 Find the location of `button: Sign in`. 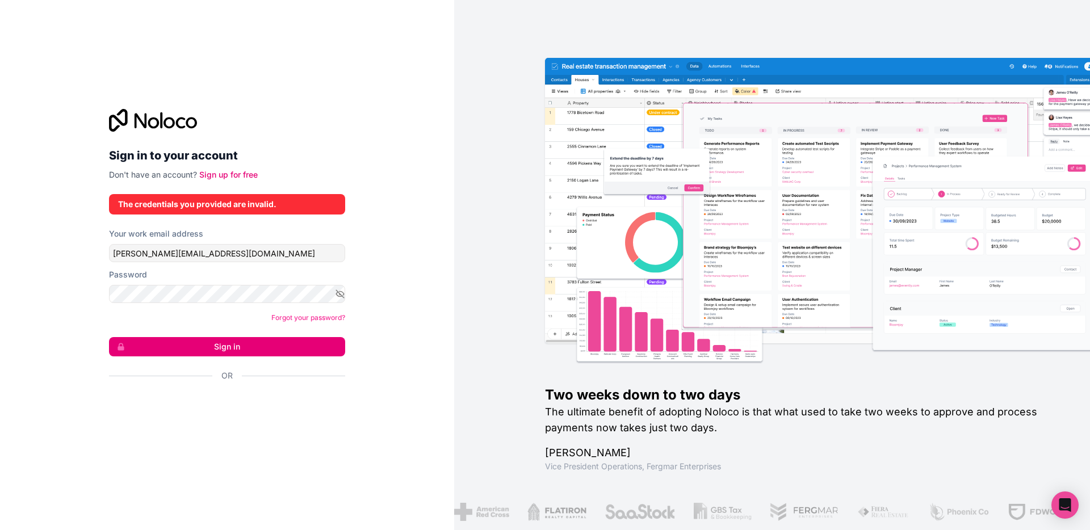

button: Sign in is located at coordinates (227, 347).